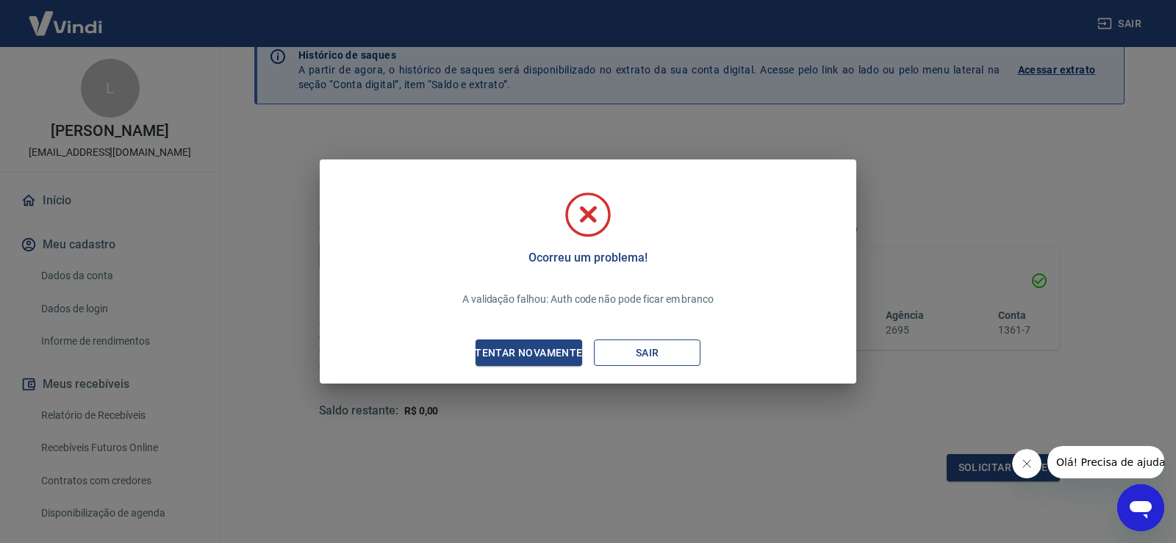 This screenshot has width=1176, height=543. What do you see at coordinates (588, 299) in the screenshot?
I see `p: A validação falhou: Auth code não pode ficar em branco` at bounding box center [588, 299].